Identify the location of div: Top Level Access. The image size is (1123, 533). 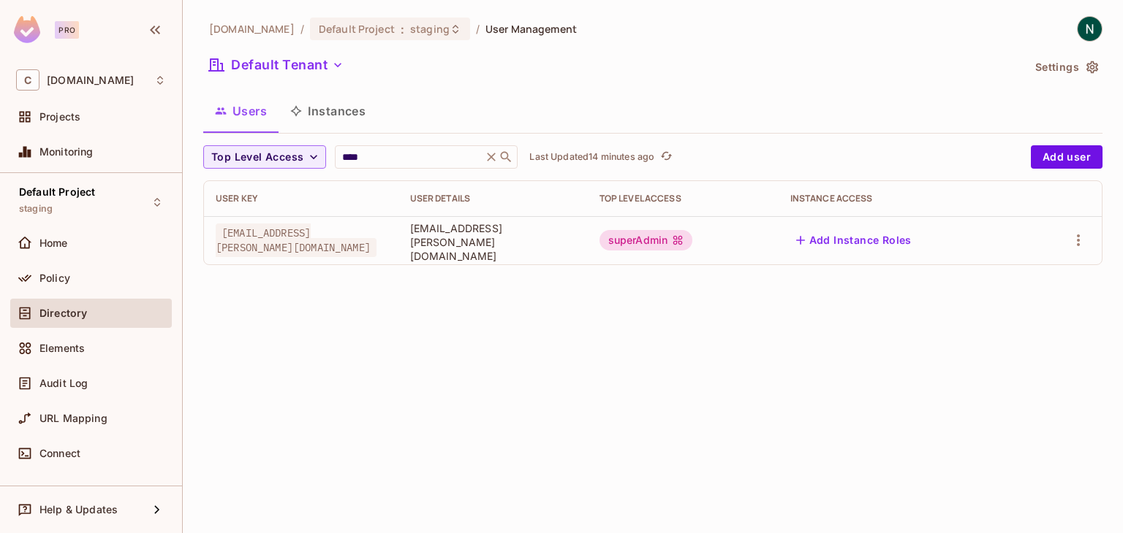
(683, 199).